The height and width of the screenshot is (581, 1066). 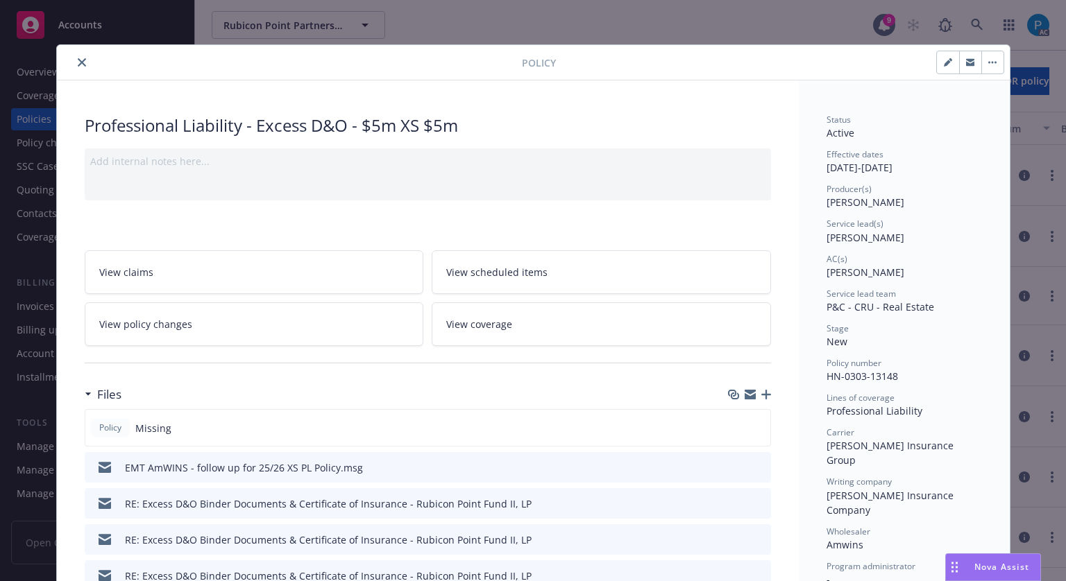 What do you see at coordinates (838, 119) in the screenshot?
I see `span: Status` at bounding box center [838, 119].